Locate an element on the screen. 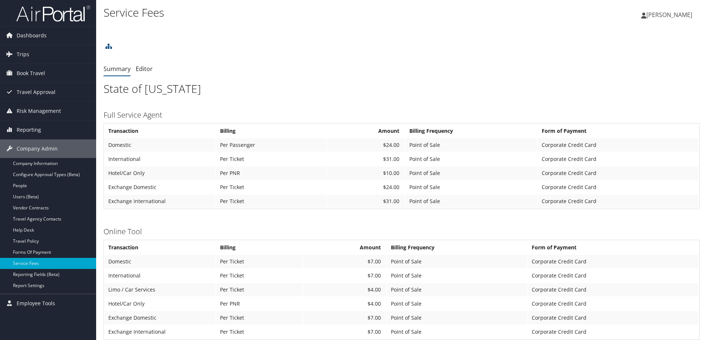  td: Per Passenger is located at coordinates (271, 145).